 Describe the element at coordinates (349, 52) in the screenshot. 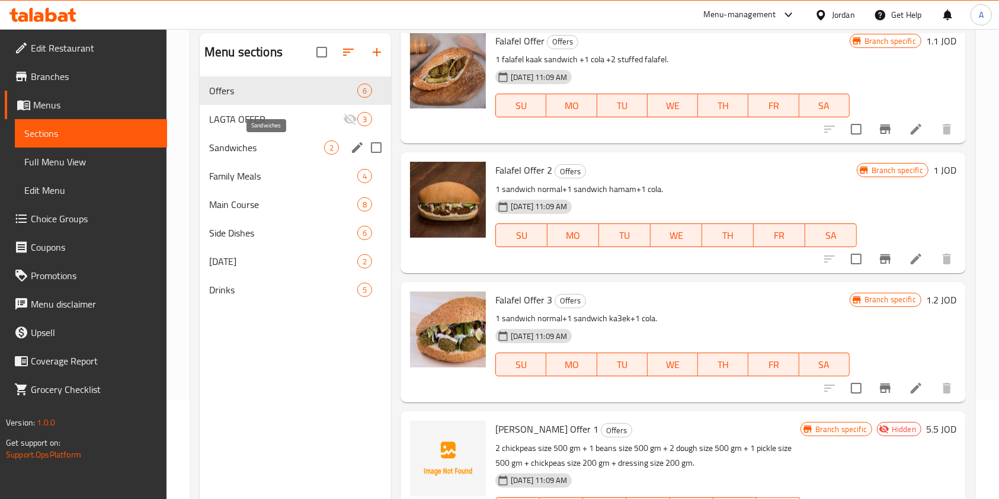

I see `span: Sort sections` at that location.